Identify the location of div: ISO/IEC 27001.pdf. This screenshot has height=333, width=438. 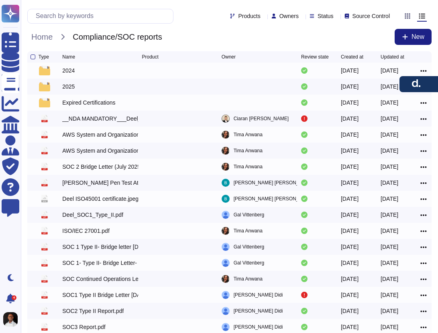
(86, 231).